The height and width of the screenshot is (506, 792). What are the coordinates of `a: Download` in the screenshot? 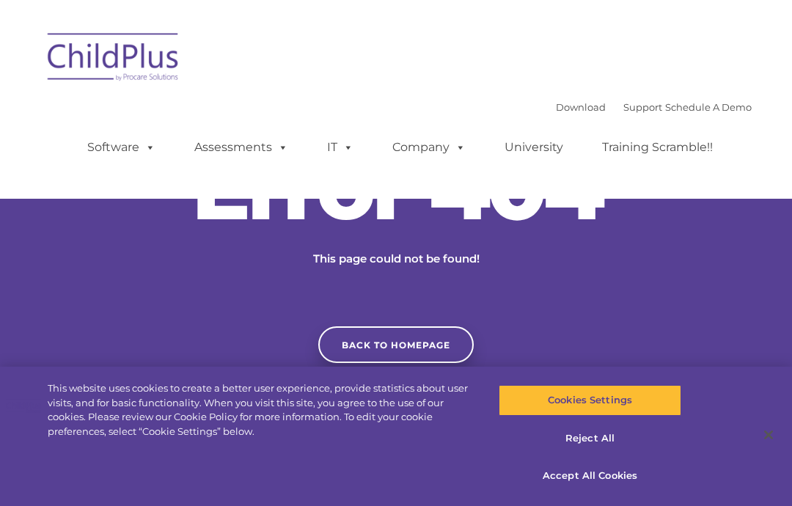 It's located at (581, 107).